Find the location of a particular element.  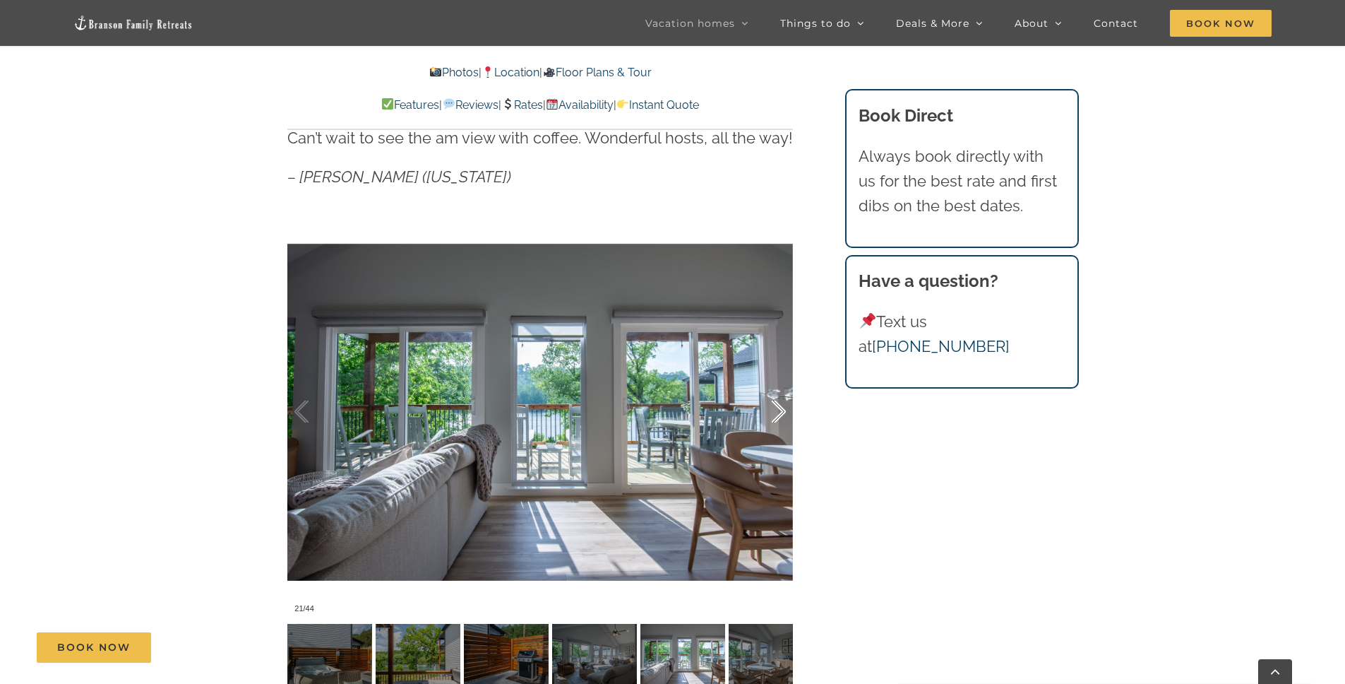

a: Features is located at coordinates (410, 105).